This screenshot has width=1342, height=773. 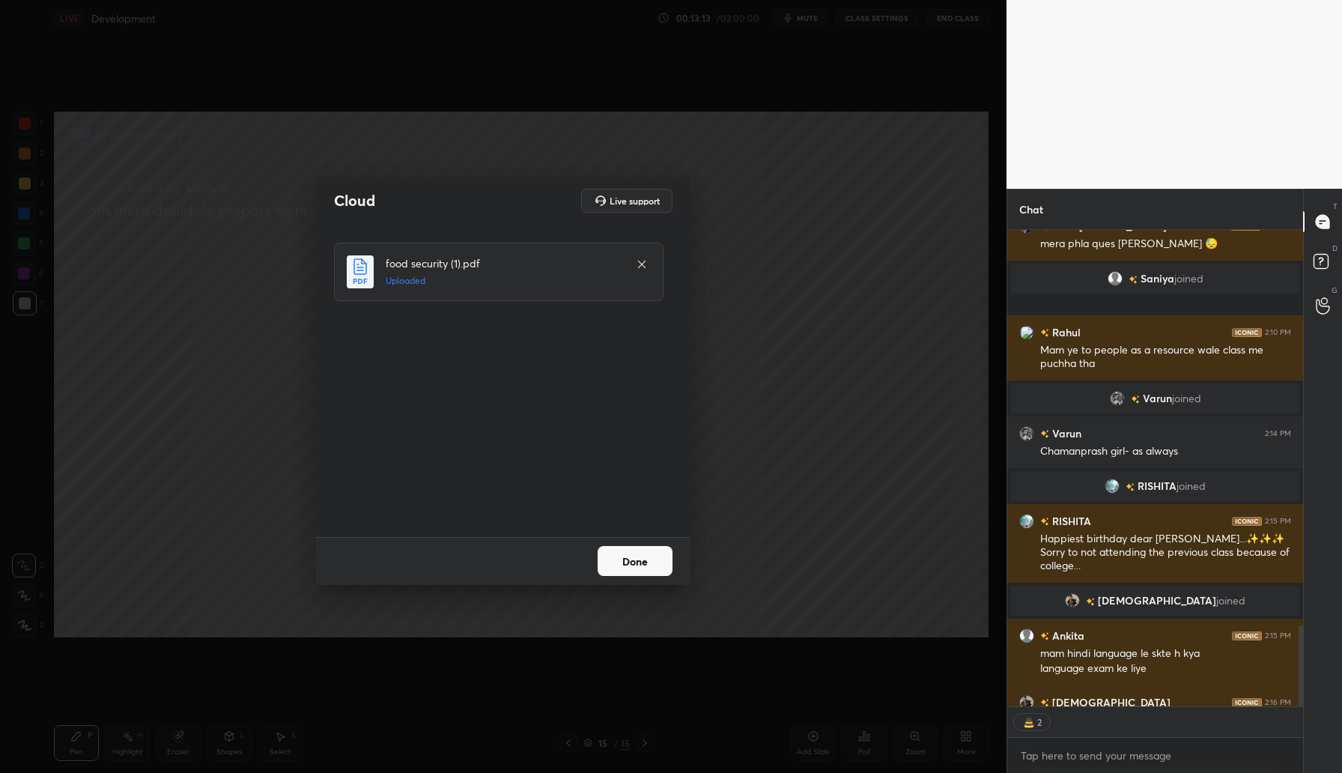 What do you see at coordinates (1278, 703) in the screenshot?
I see `div: 2:16 PM` at bounding box center [1278, 703].